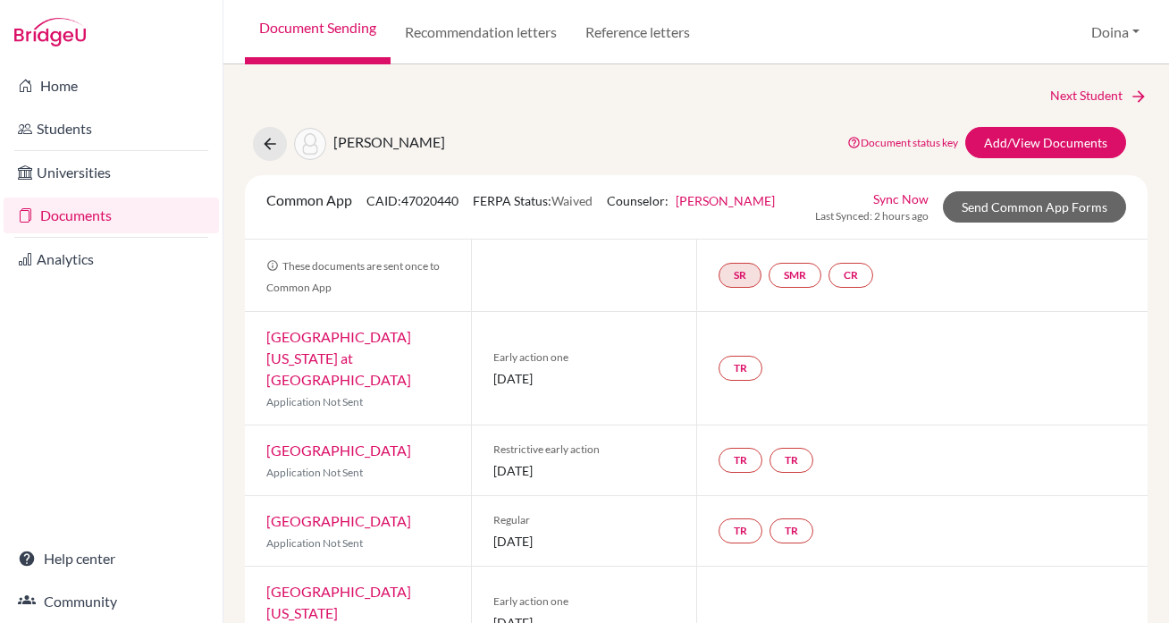  I want to click on a: Send Common App Forms, so click(1034, 206).